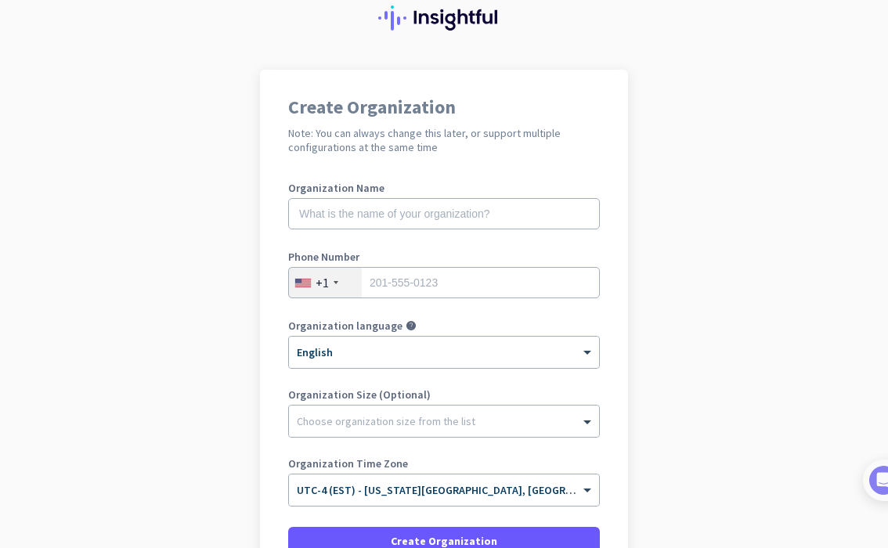  I want to click on label: Organization language, so click(345, 326).